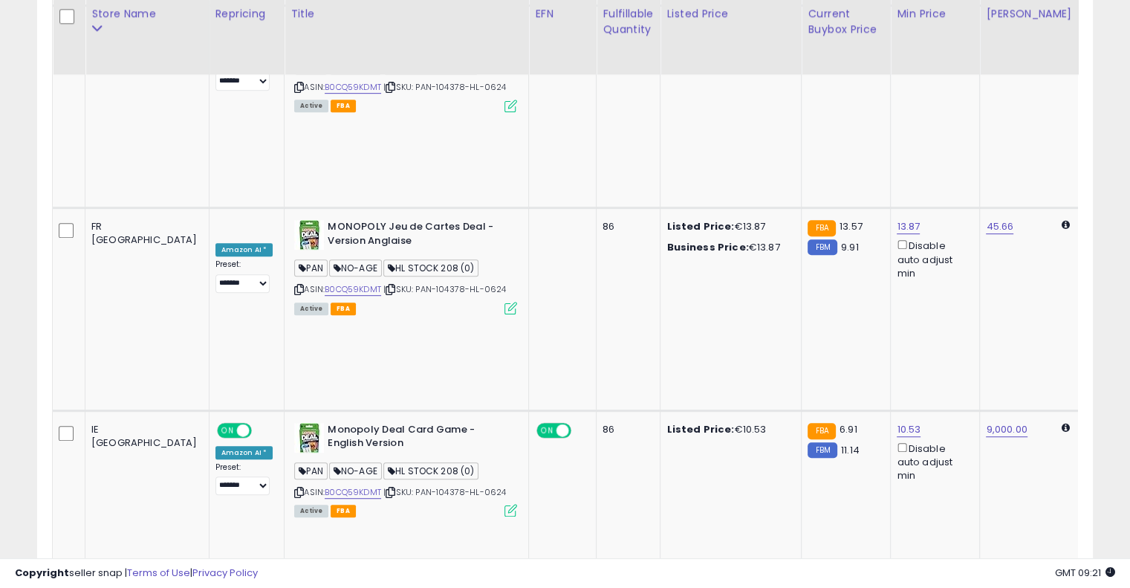 Image resolution: width=1130 pixels, height=588 pixels. Describe the element at coordinates (909, 429) in the screenshot. I see `a: 10.53` at that location.